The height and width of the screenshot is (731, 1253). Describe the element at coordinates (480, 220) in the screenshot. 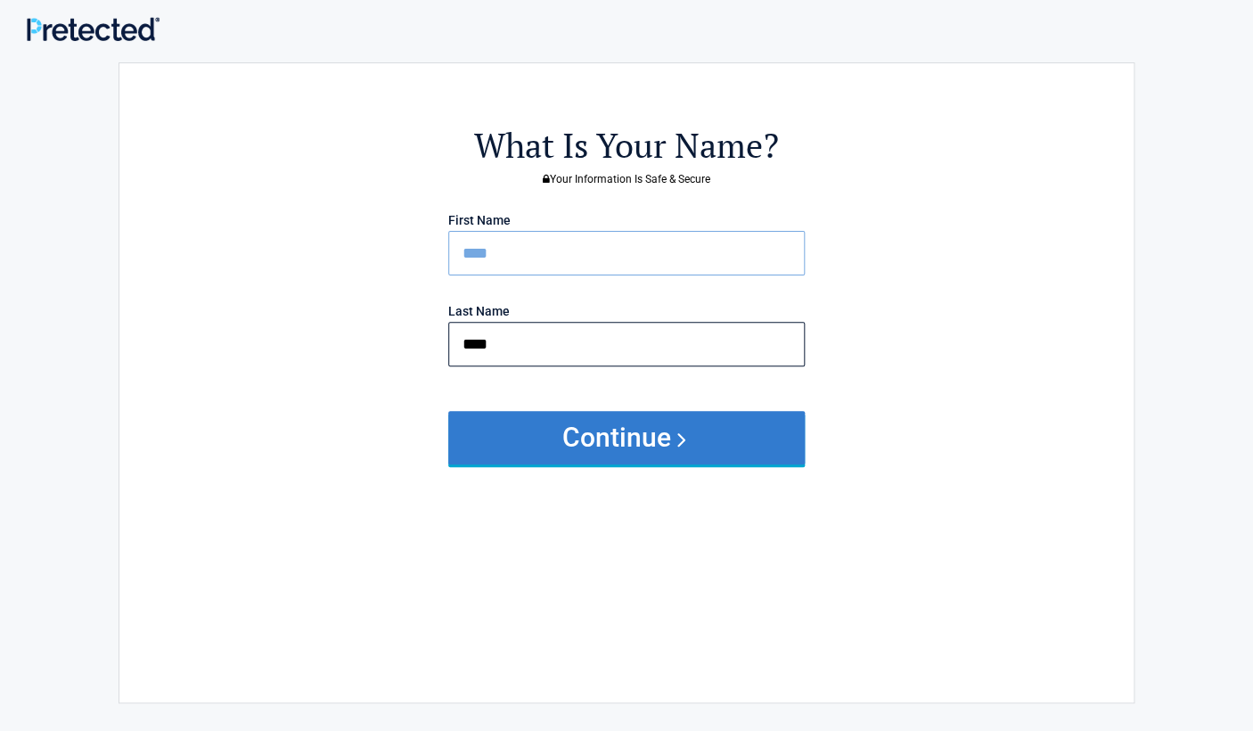

I see `label: First Name` at that location.